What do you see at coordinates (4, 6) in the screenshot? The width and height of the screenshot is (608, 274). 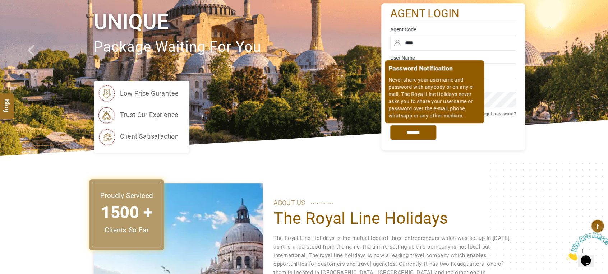 I see `span: 1` at bounding box center [4, 6].